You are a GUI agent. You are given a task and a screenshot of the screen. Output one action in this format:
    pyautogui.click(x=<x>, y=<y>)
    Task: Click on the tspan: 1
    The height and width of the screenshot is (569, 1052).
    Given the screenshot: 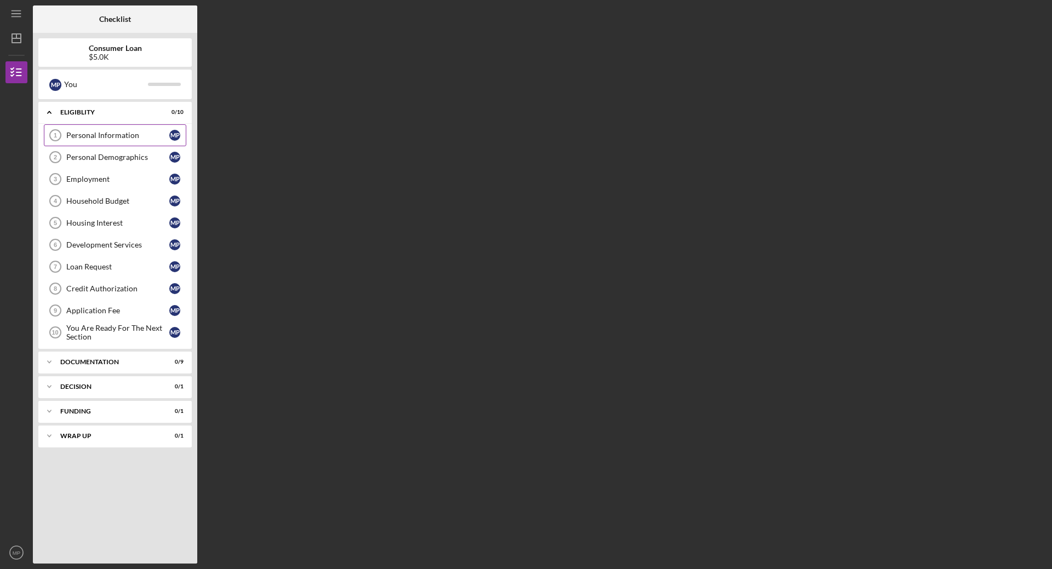 What is the action you would take?
    pyautogui.click(x=55, y=135)
    